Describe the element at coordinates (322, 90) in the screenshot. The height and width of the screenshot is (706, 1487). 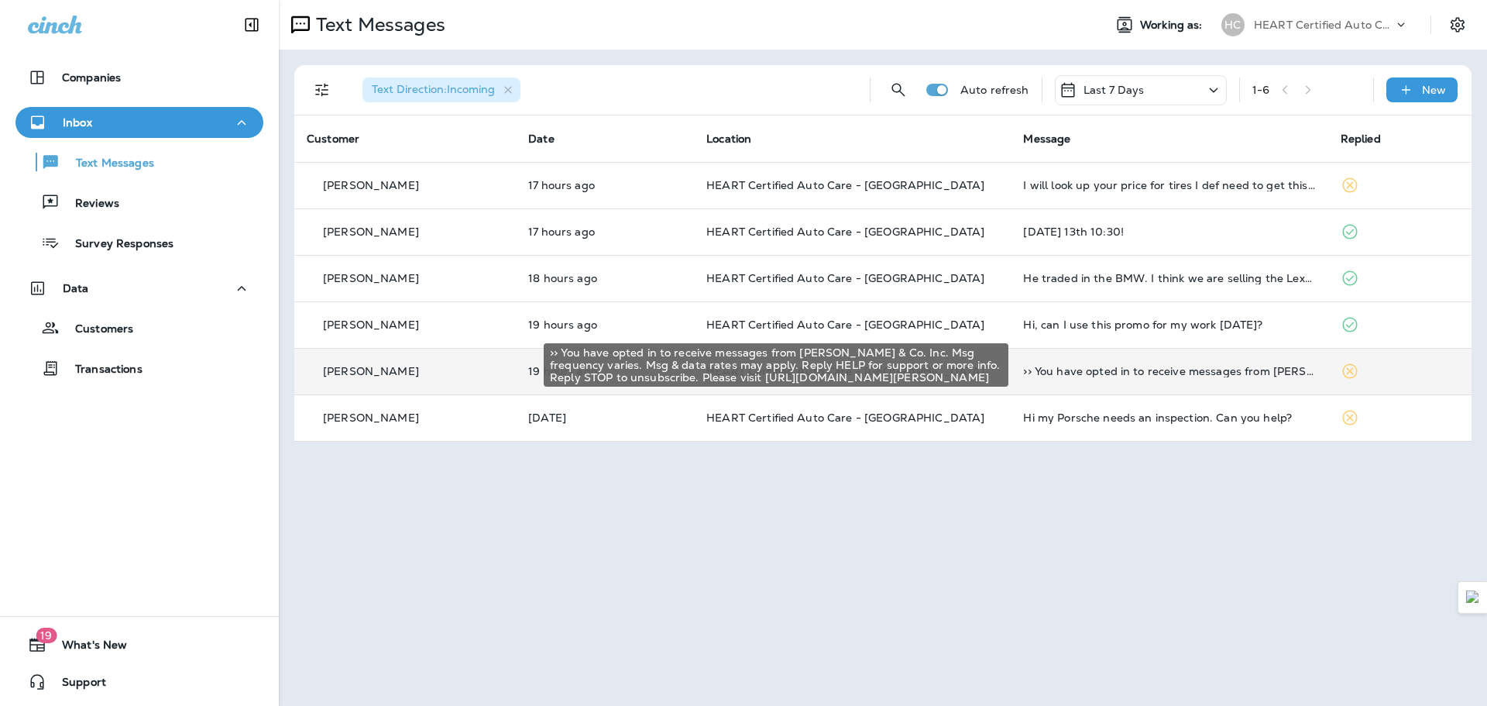
I see `button: Filters` at that location.